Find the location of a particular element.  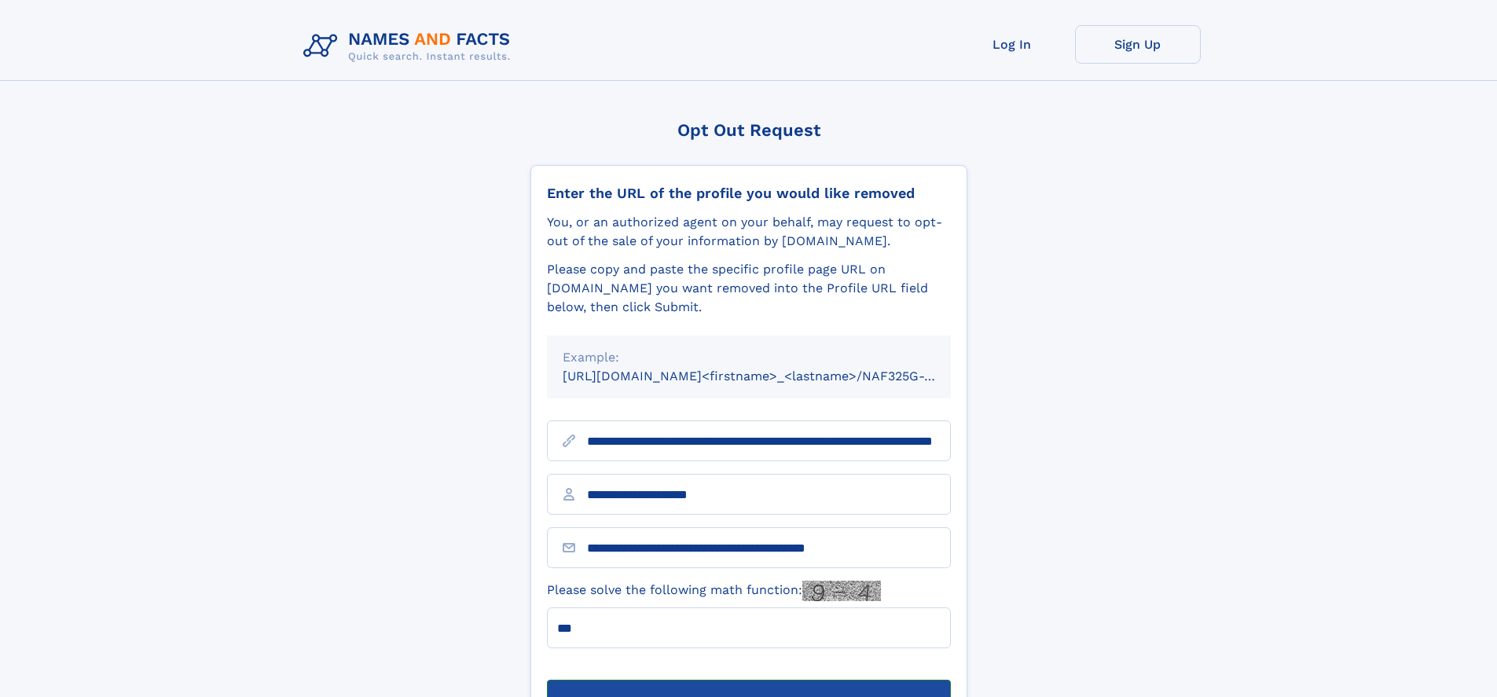

div: Enter the URL of the profile you would like removed is located at coordinates (749, 193).